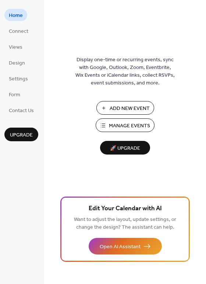  I want to click on span: Views, so click(15, 47).